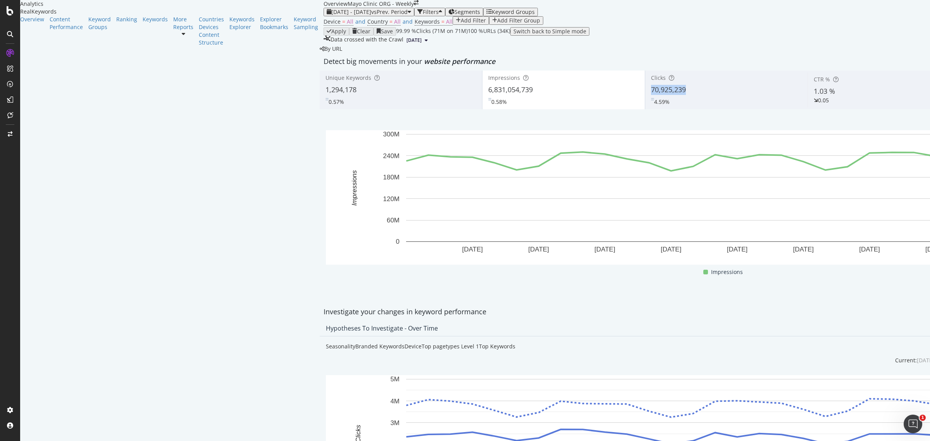 The image size is (930, 441). What do you see at coordinates (211, 27) in the screenshot?
I see `a: Devices` at bounding box center [211, 27].